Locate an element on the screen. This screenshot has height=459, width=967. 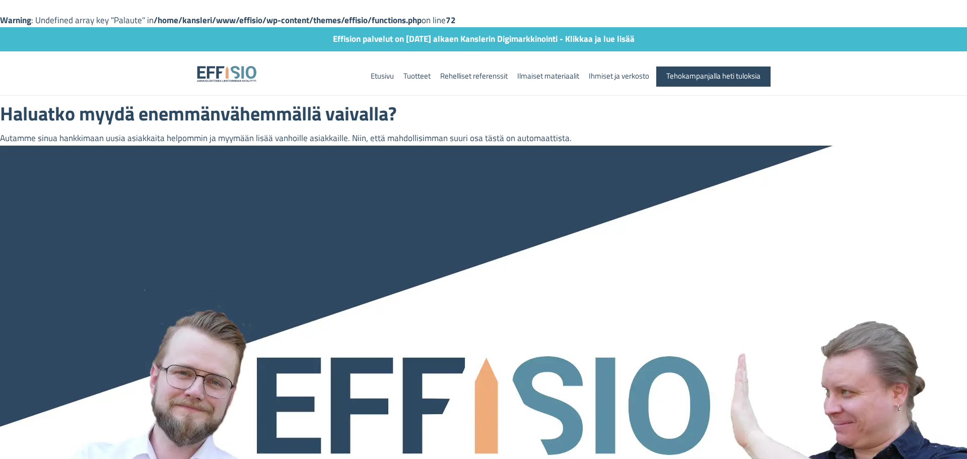
a: Etusivu is located at coordinates (382, 76).